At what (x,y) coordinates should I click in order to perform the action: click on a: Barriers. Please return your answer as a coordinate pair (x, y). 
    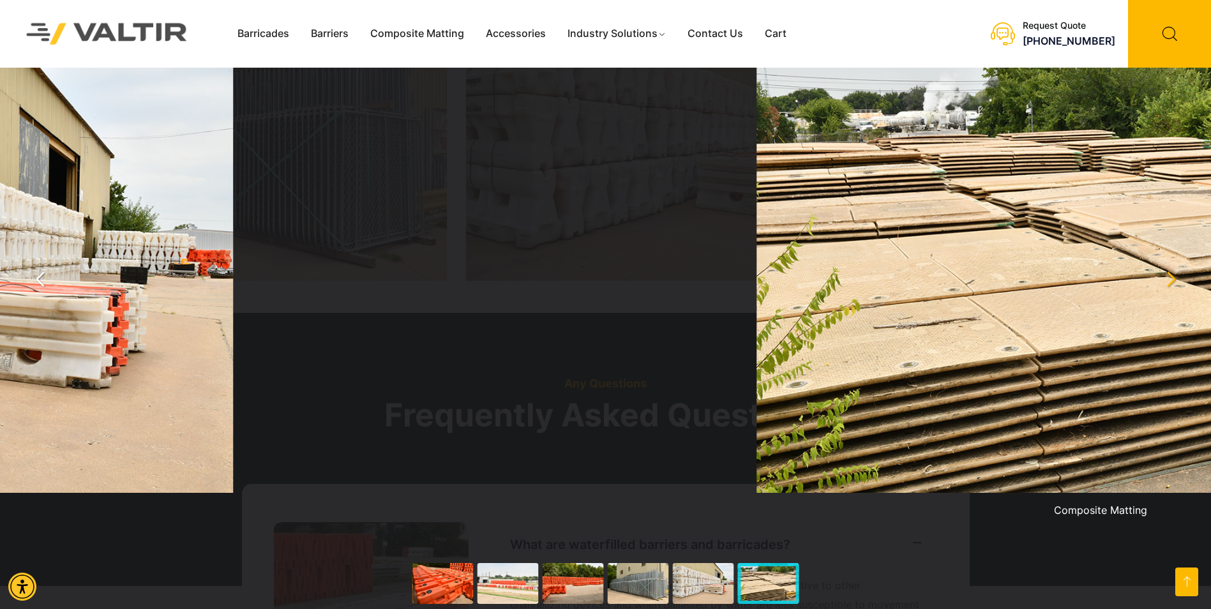
    Looking at the image, I should click on (329, 34).